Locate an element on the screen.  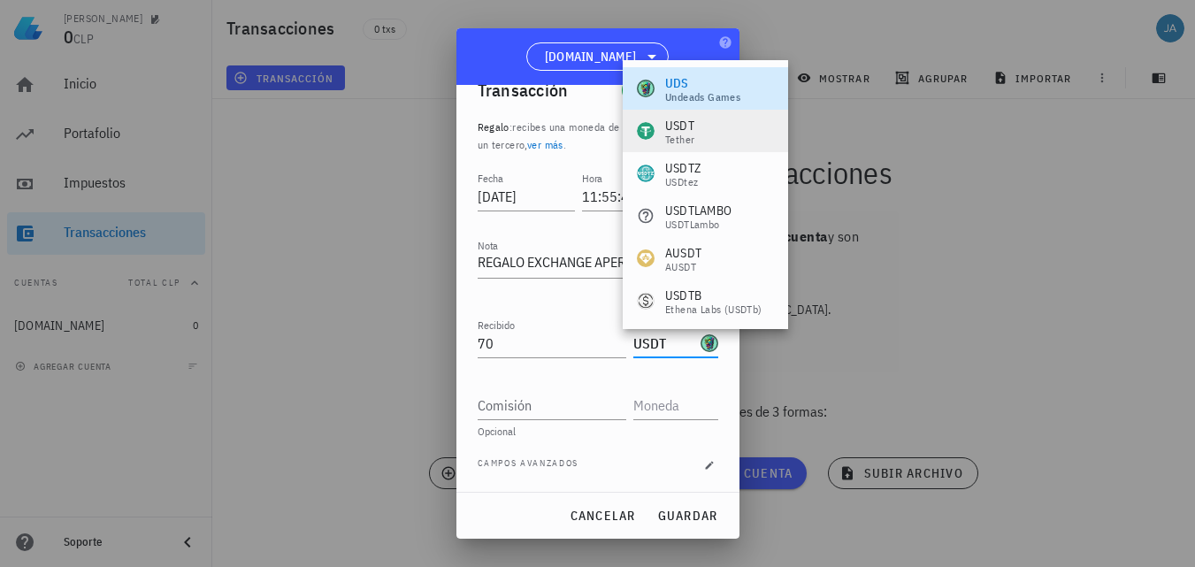
div: AUSDT-icon is located at coordinates (646, 258).